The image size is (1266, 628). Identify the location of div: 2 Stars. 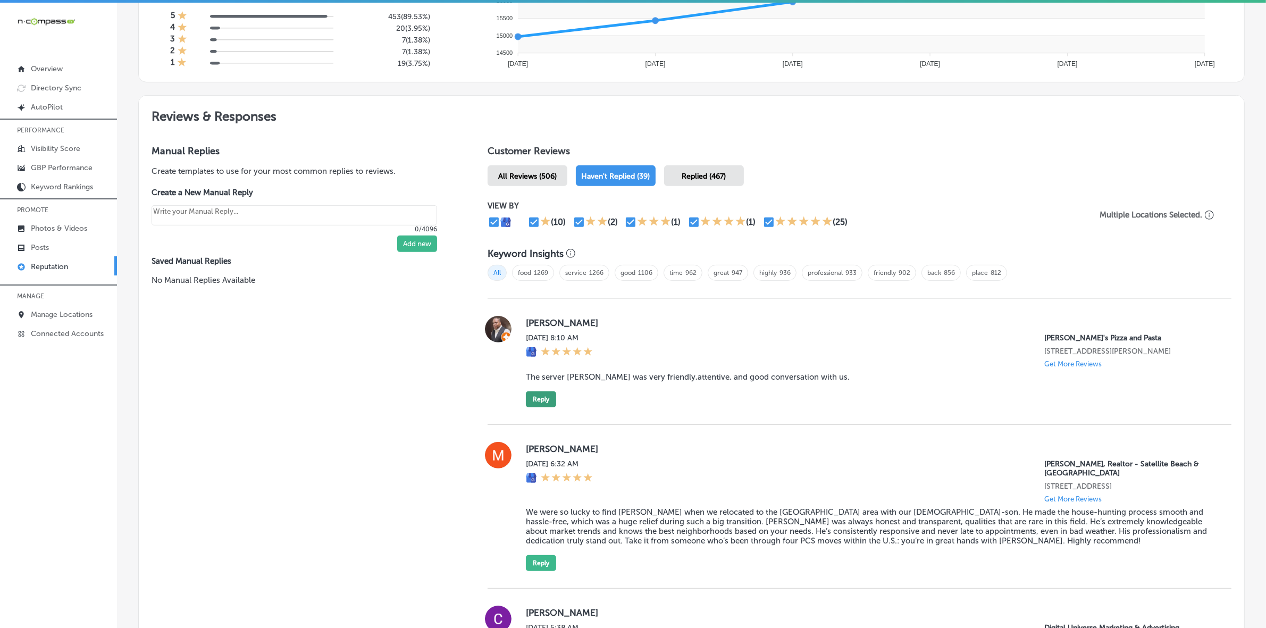
(597, 222).